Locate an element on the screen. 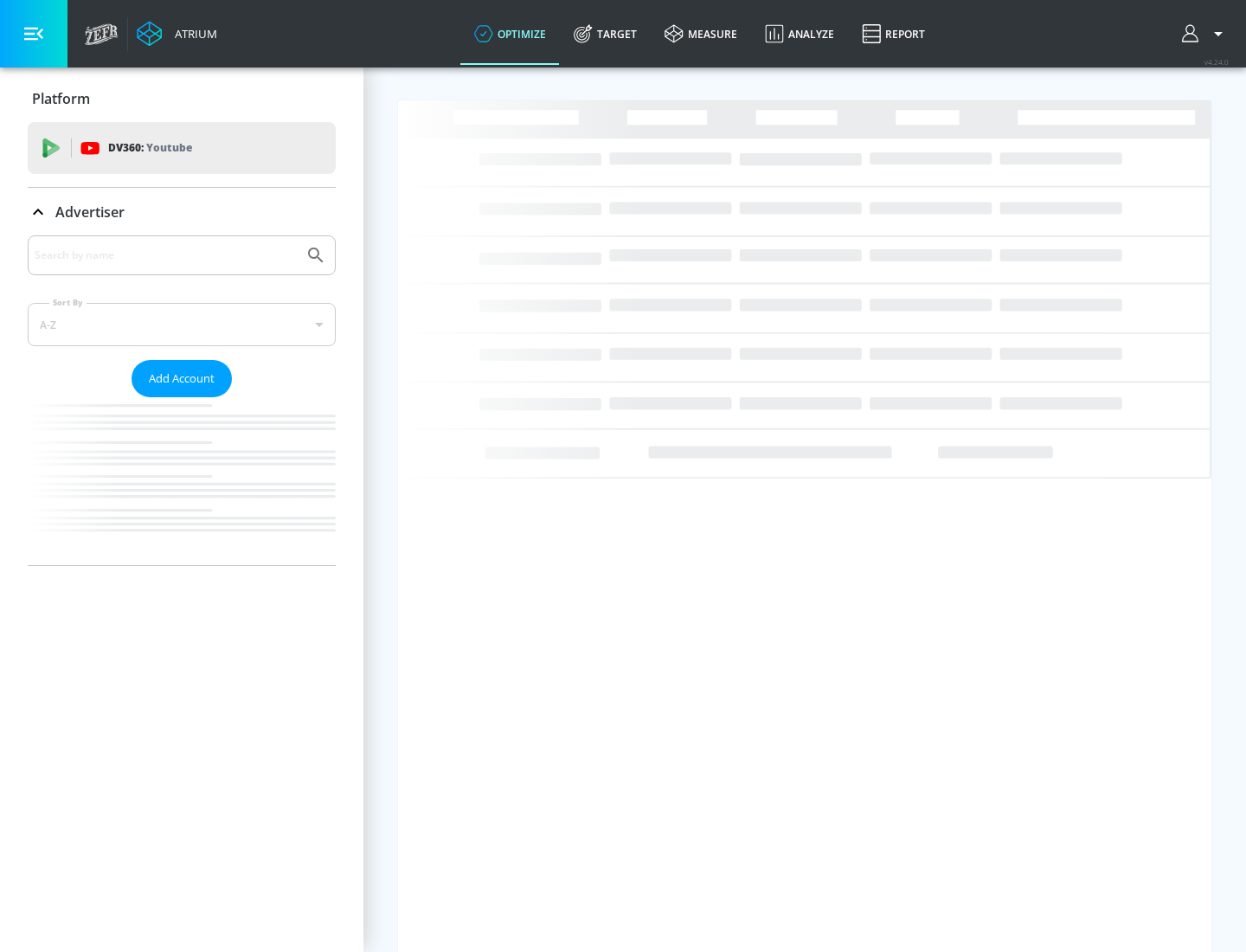  a: optimize is located at coordinates (510, 33).